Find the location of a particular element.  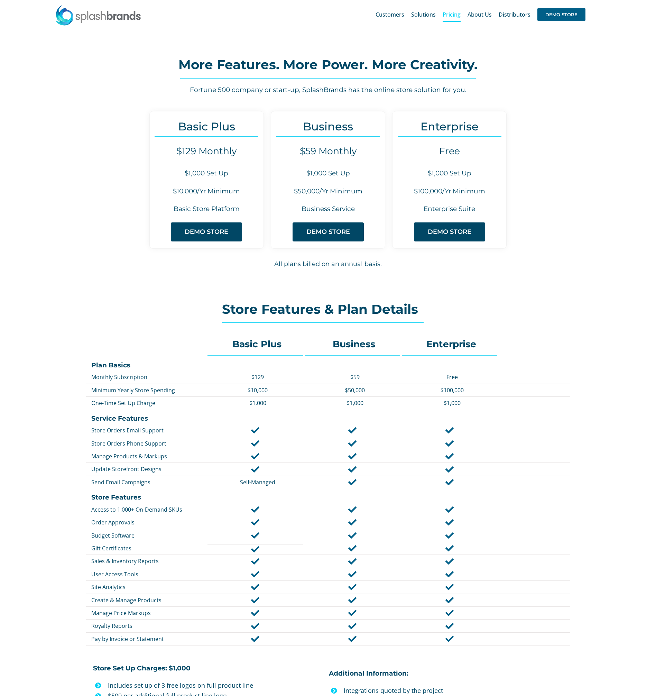

p: Gift Certificates is located at coordinates (148, 548).